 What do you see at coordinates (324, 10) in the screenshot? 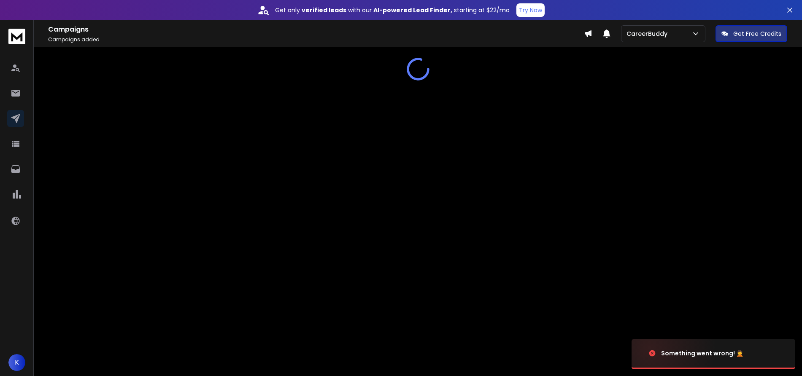
I see `strong: verified leads` at bounding box center [324, 10].